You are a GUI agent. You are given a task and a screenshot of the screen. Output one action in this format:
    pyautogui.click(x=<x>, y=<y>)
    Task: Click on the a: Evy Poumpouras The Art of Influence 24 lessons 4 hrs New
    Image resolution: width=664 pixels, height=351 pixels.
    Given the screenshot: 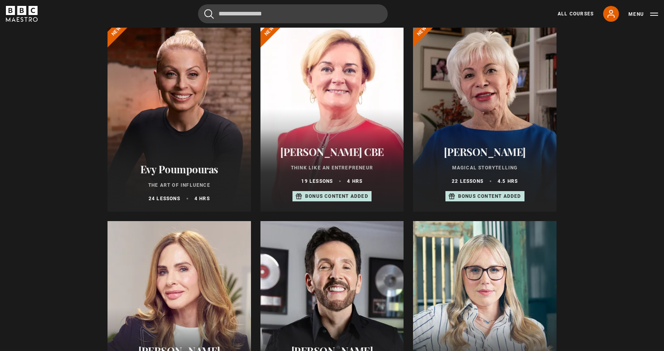 What is the action you would take?
    pyautogui.click(x=179, y=117)
    